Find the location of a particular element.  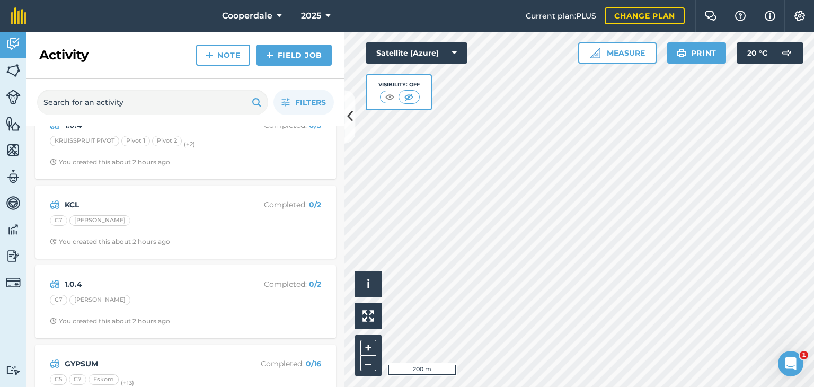

span: i is located at coordinates (368, 284).